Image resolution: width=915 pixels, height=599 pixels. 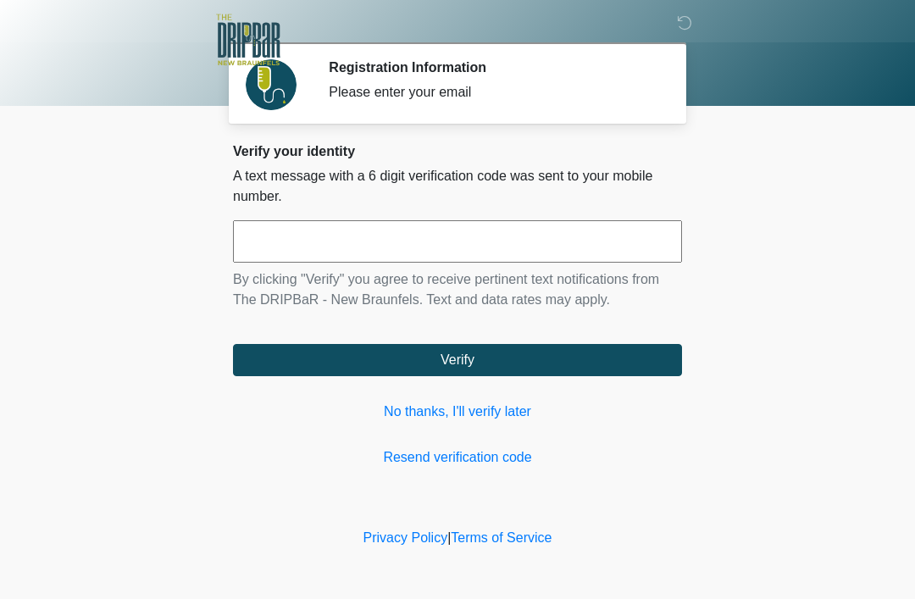 What do you see at coordinates (406, 537) in the screenshot?
I see `a: Privacy Policy` at bounding box center [406, 537].